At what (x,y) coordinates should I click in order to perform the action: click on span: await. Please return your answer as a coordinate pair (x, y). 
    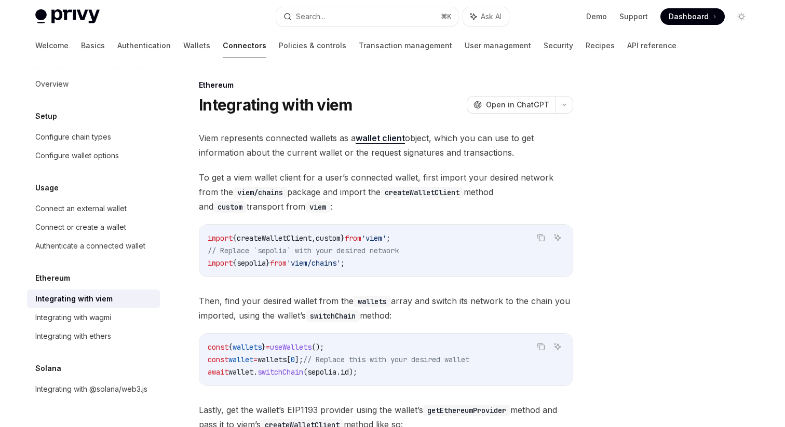
    Looking at the image, I should click on (218, 372).